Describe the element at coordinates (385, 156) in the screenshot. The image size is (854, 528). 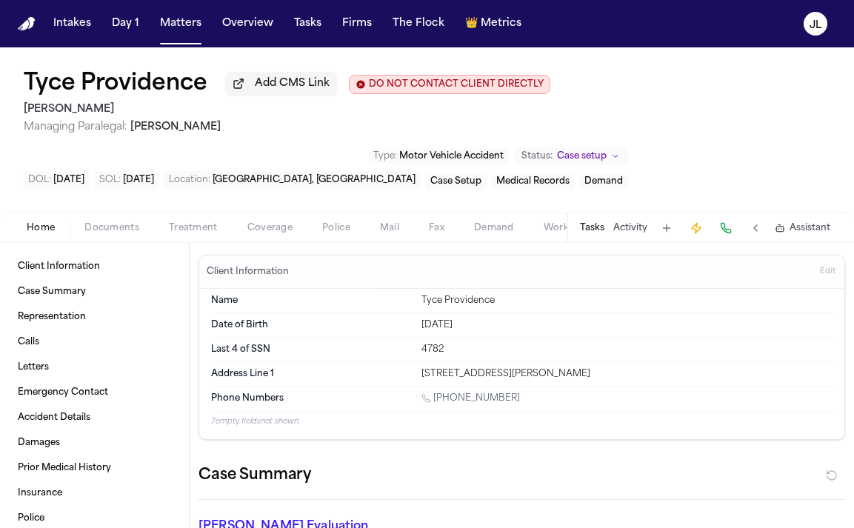
I see `span: Type :` at that location.